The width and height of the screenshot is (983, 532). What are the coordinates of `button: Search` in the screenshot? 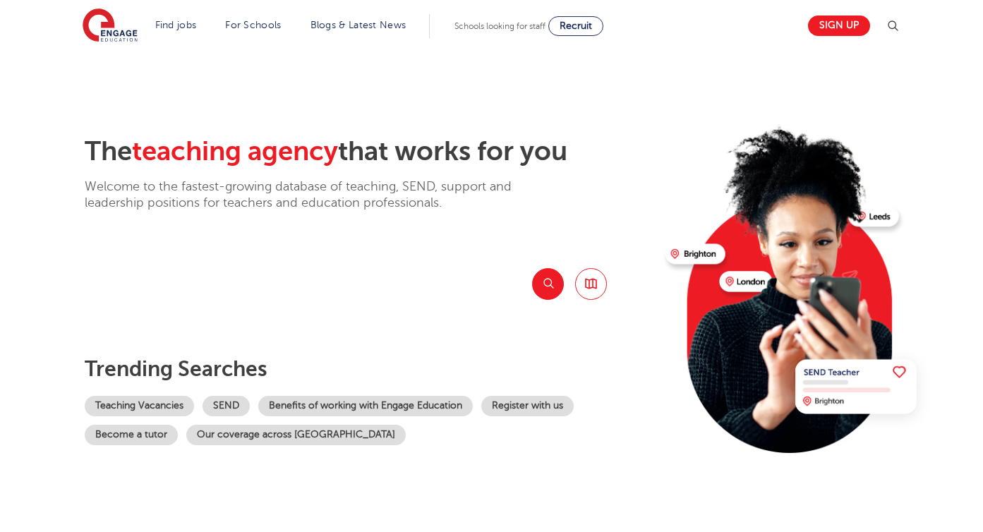 It's located at (548, 284).